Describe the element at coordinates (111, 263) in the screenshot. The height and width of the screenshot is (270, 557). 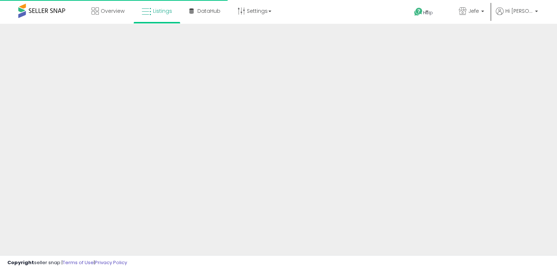
I see `a: Privacy Policy` at that location.